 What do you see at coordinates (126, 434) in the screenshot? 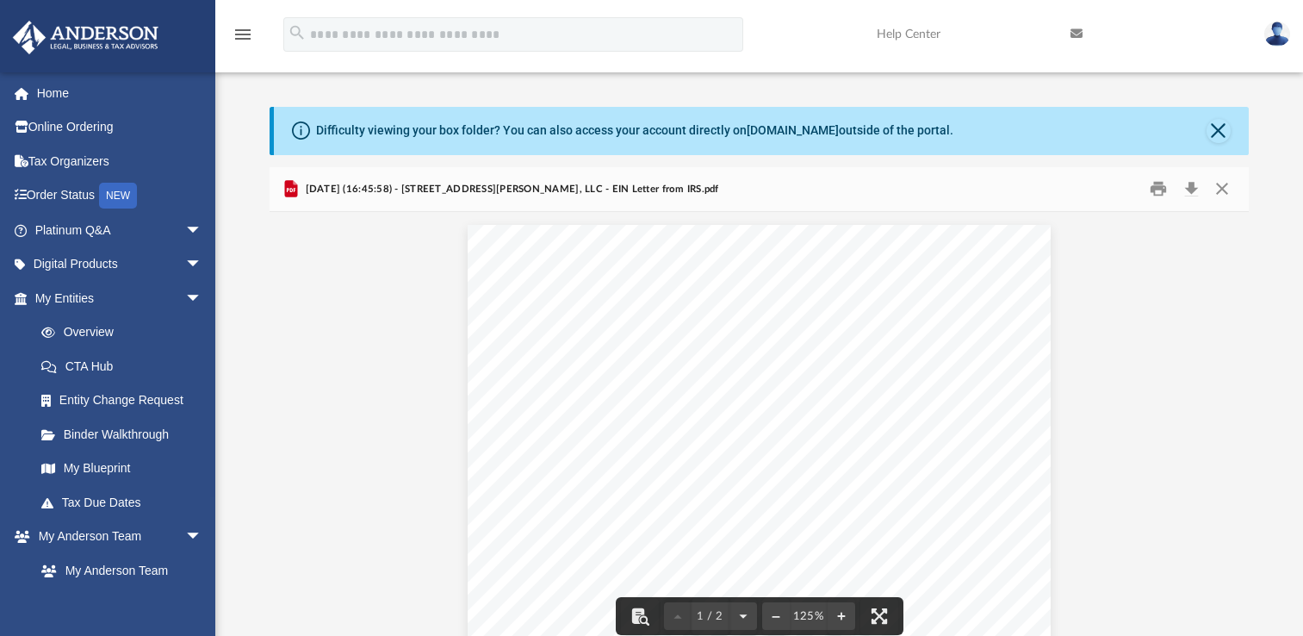
I see `a: Binder Walkthrough` at bounding box center [126, 434].